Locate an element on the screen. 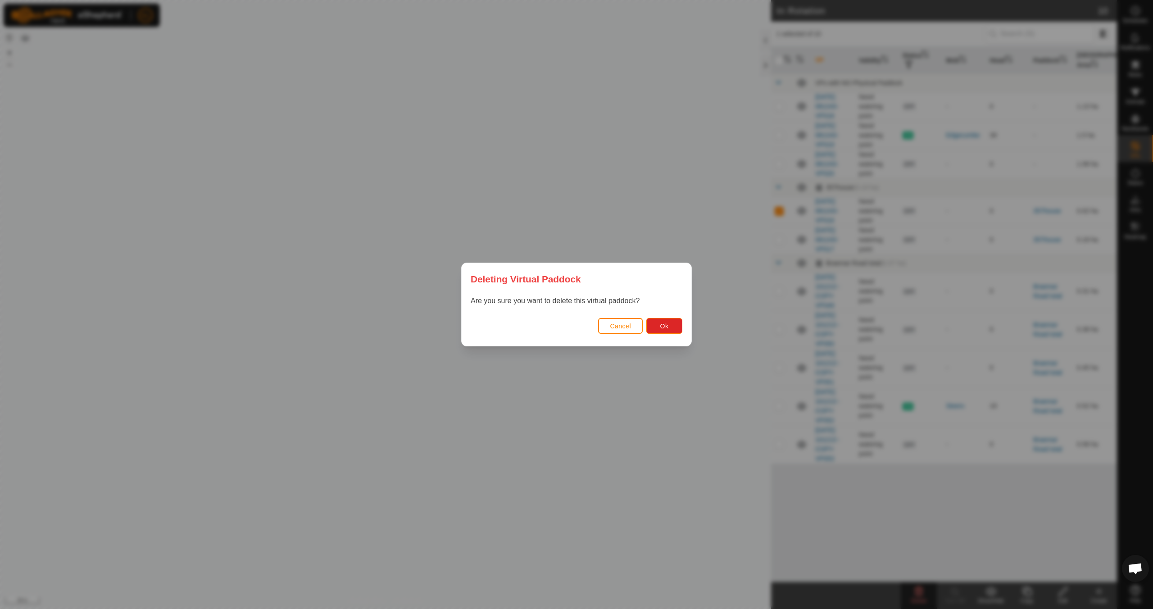 The height and width of the screenshot is (609, 1153). button: Cancel is located at coordinates (620, 325).